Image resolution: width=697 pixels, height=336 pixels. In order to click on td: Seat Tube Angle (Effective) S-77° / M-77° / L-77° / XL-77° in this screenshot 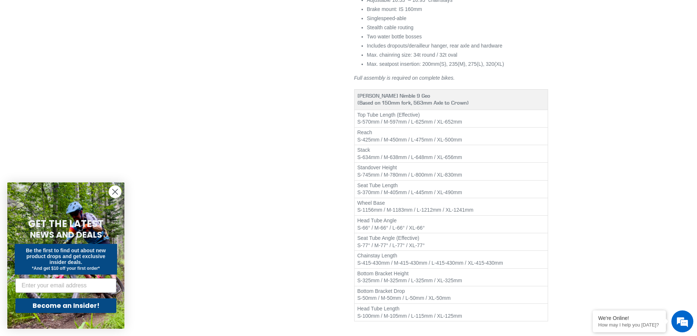, I will do `click(450, 242)`.